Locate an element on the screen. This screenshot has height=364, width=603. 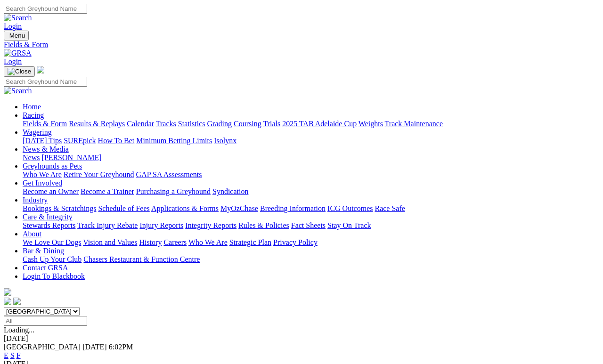
a: Contact GRSA is located at coordinates (45, 268).